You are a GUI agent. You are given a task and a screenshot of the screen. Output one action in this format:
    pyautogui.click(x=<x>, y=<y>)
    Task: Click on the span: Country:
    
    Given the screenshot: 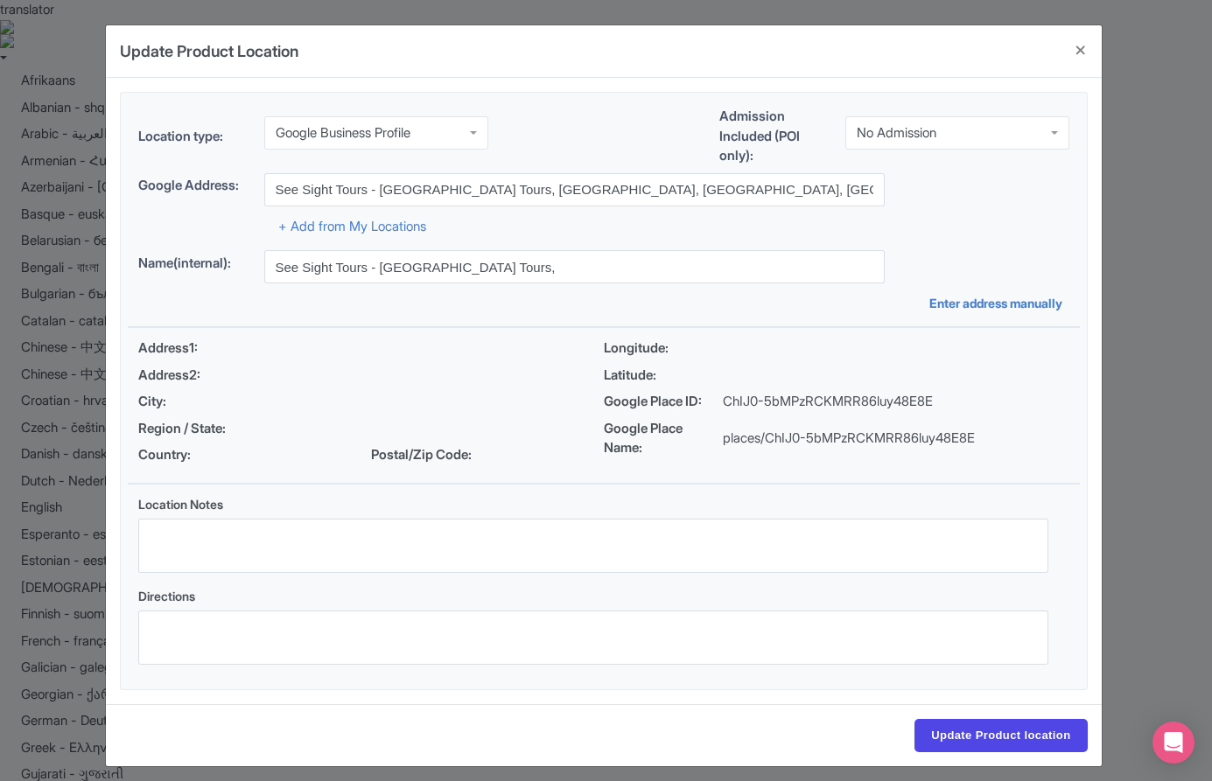 What is the action you would take?
    pyautogui.click(x=198, y=455)
    